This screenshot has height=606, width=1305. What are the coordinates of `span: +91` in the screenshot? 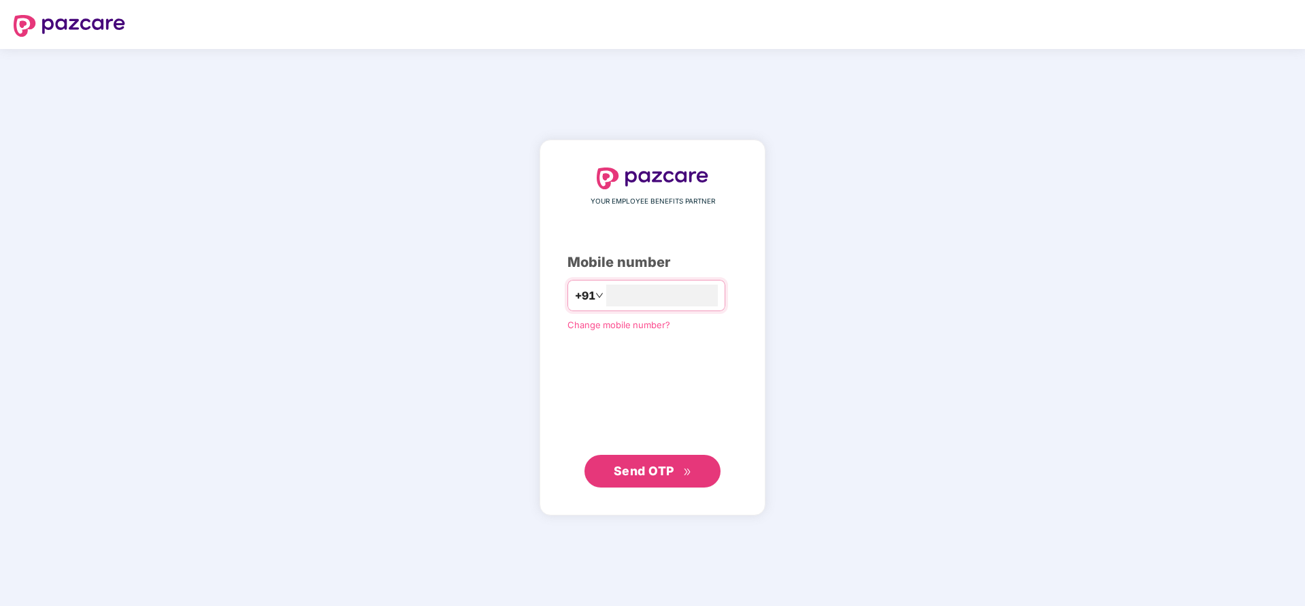 It's located at (585, 295).